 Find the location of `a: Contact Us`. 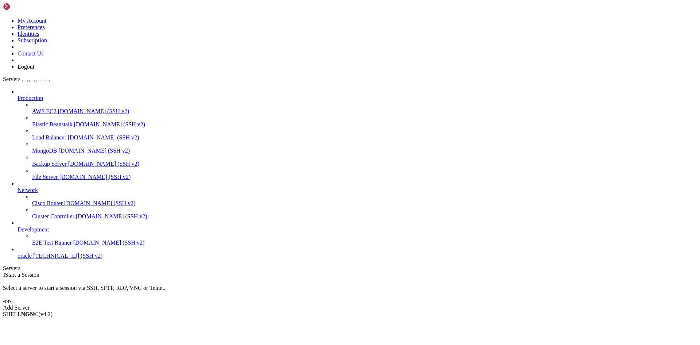

a: Contact Us is located at coordinates (31, 53).